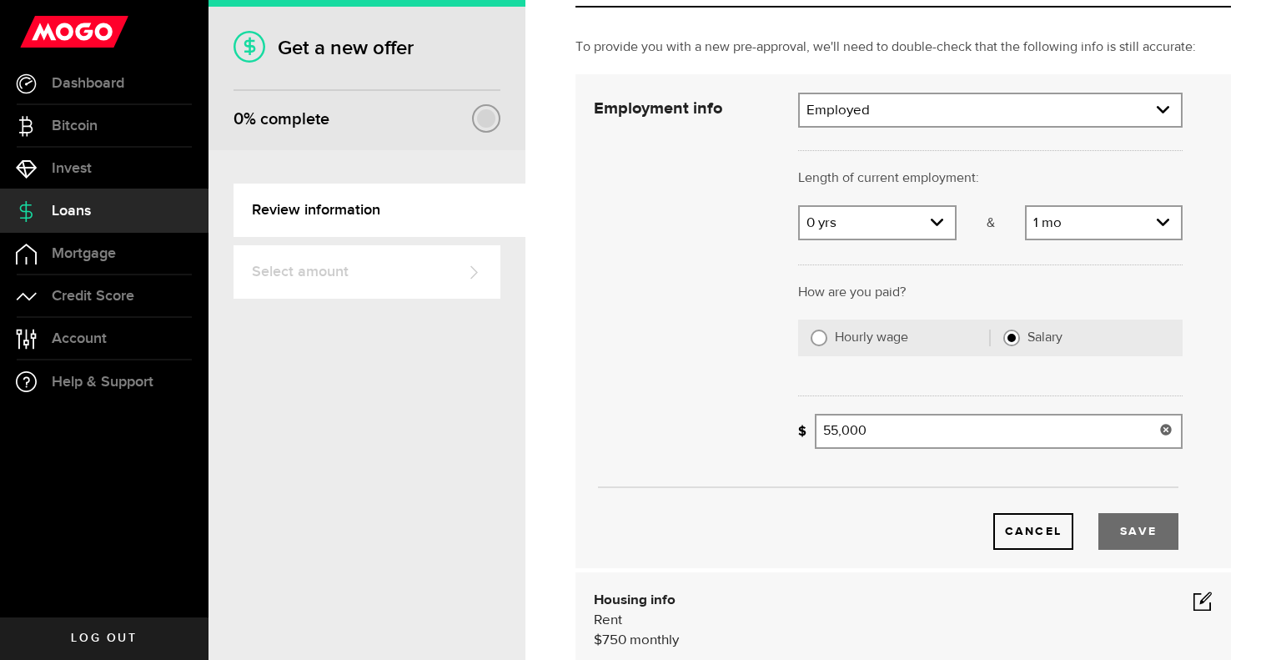 The height and width of the screenshot is (660, 1281). I want to click on span: Rent, so click(608, 620).